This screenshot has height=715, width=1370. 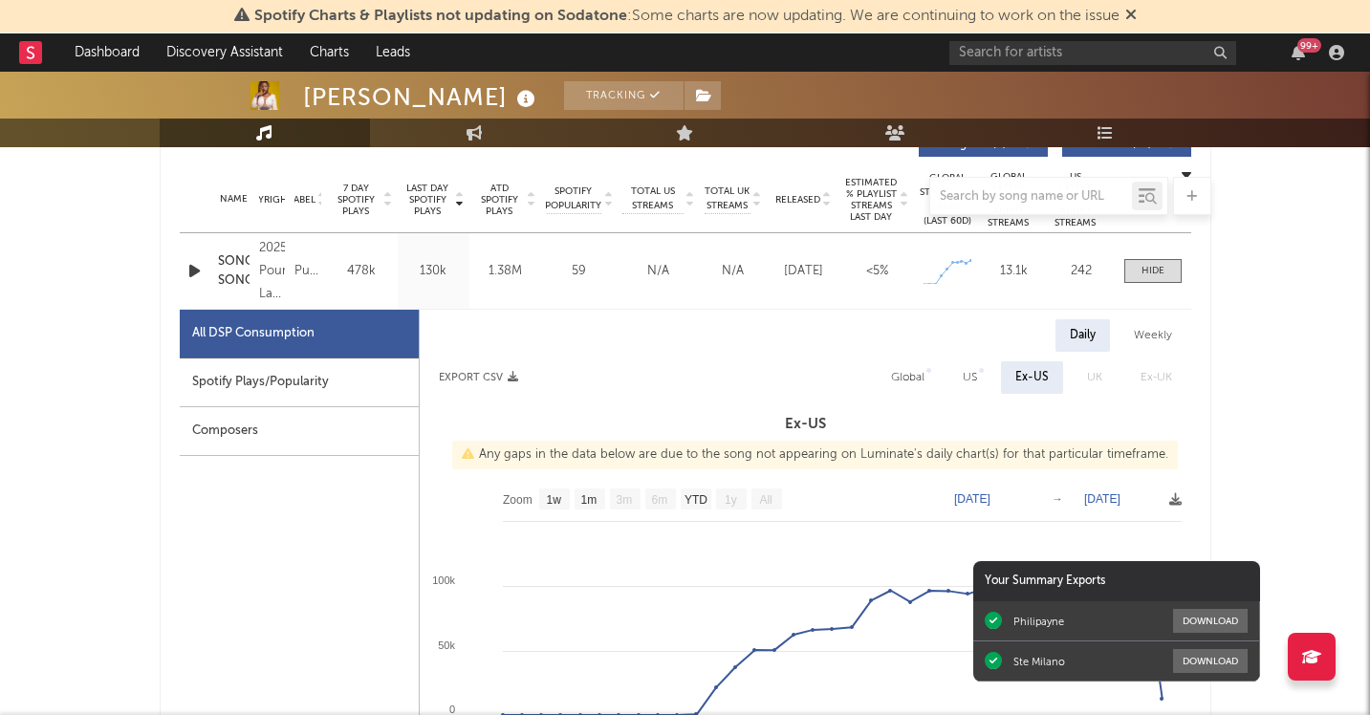 I want to click on span: Dismiss, so click(x=1131, y=16).